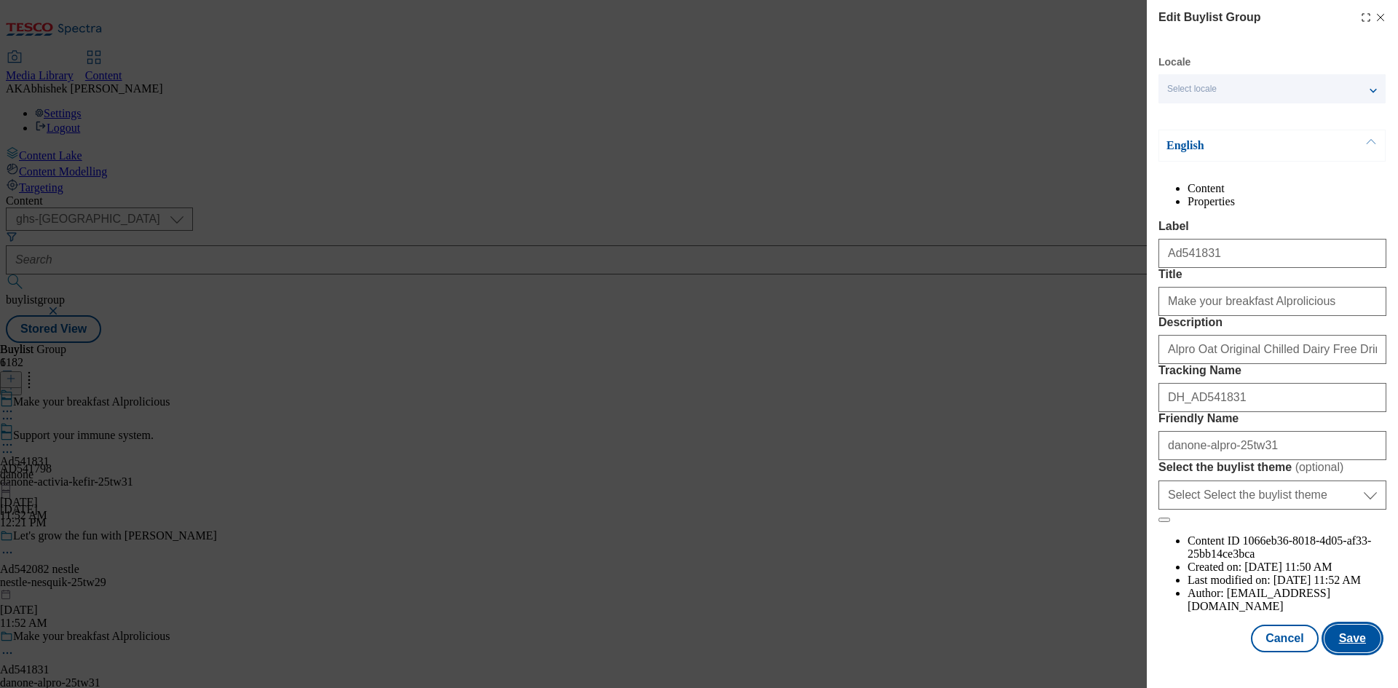  Describe the element at coordinates (1287, 548) in the screenshot. I see `li: Content ID` at that location.